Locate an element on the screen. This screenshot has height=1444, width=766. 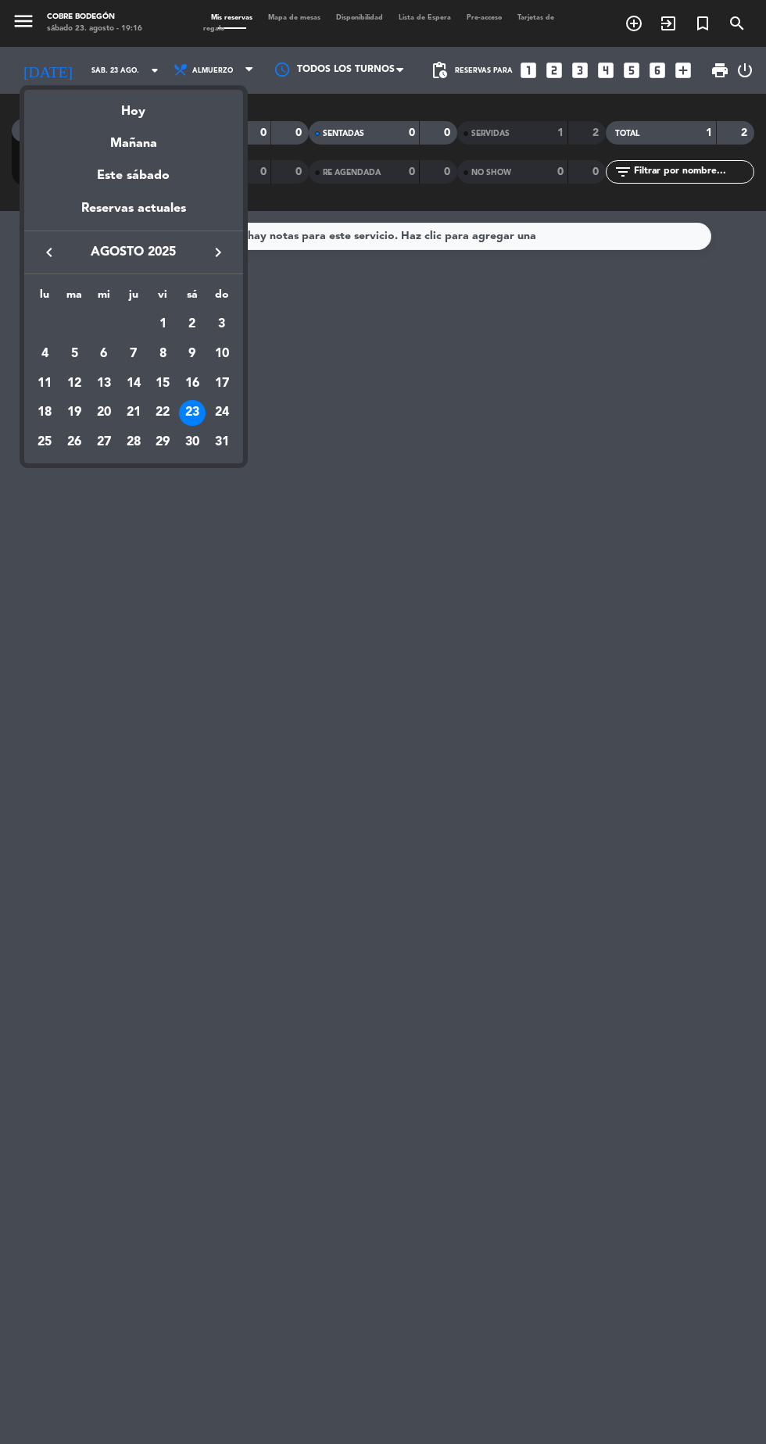
td: 28 de agosto de 2025 is located at coordinates (134, 442).